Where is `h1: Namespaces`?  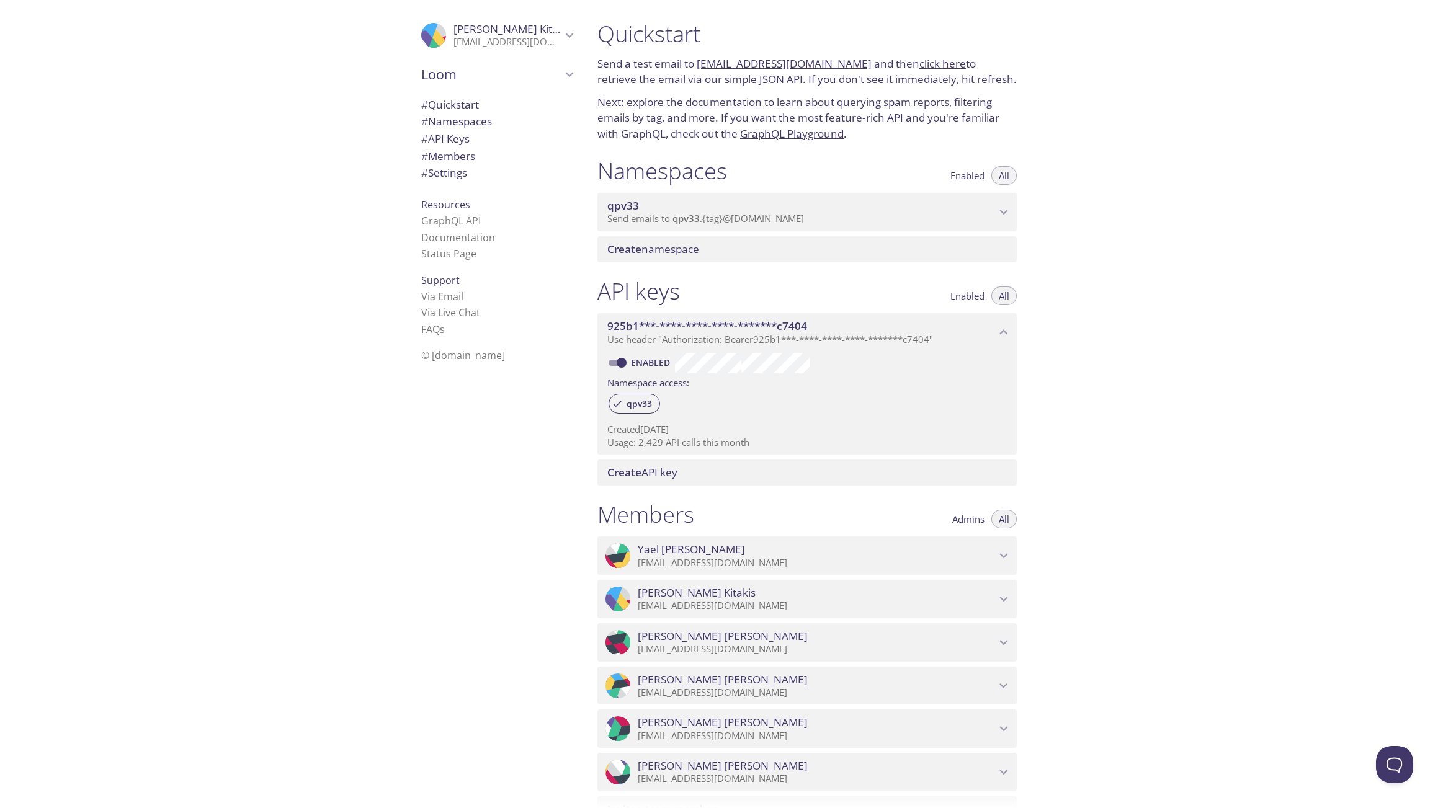 h1: Namespaces is located at coordinates (662, 171).